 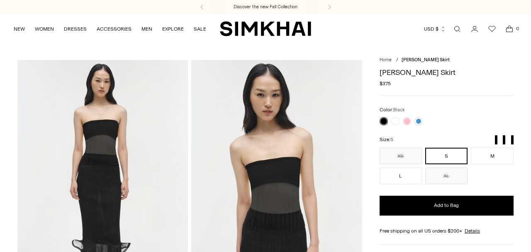 What do you see at coordinates (446, 206) in the screenshot?
I see `button: Add to Bag` at bounding box center [446, 206].